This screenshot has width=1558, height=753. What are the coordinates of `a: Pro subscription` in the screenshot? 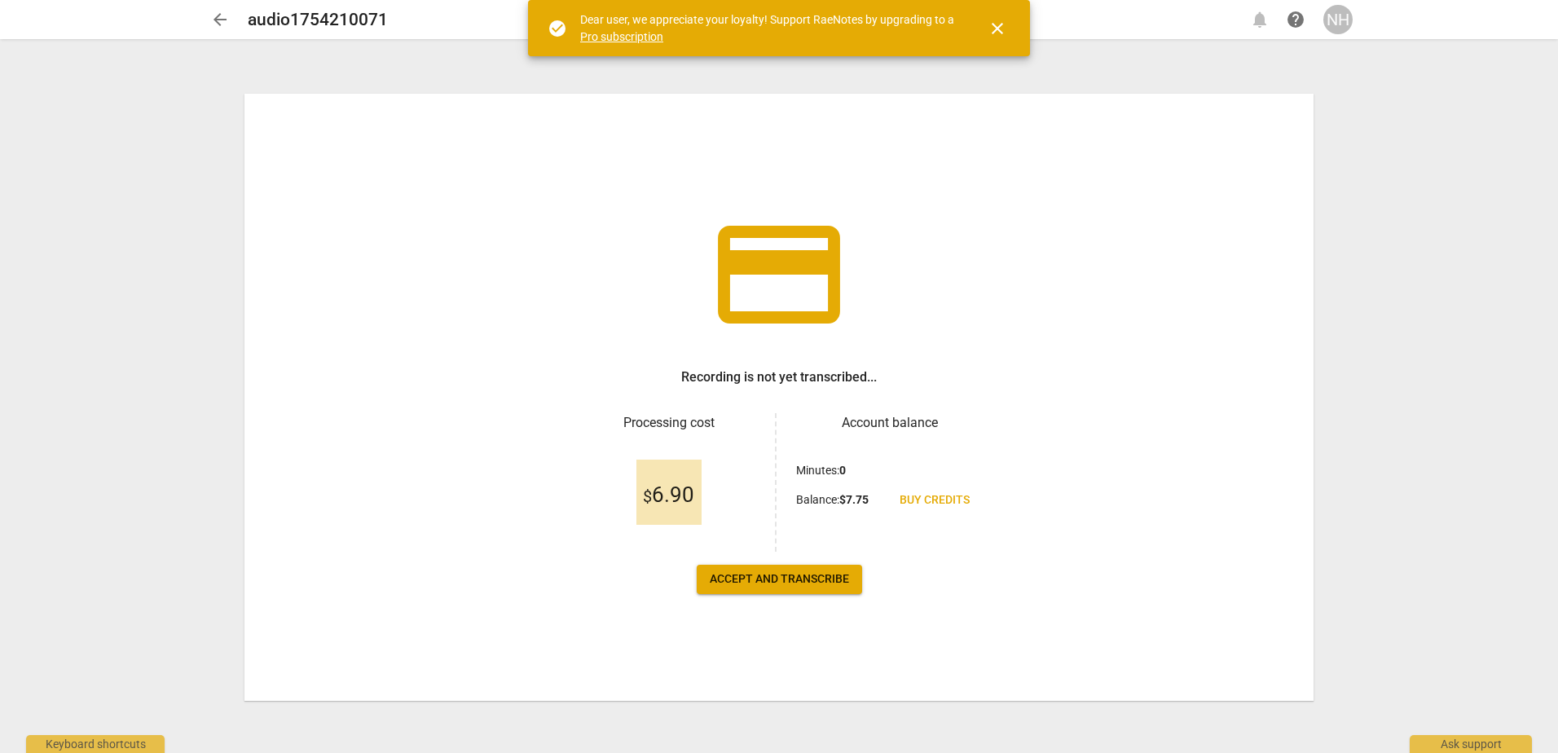 It's located at (622, 37).